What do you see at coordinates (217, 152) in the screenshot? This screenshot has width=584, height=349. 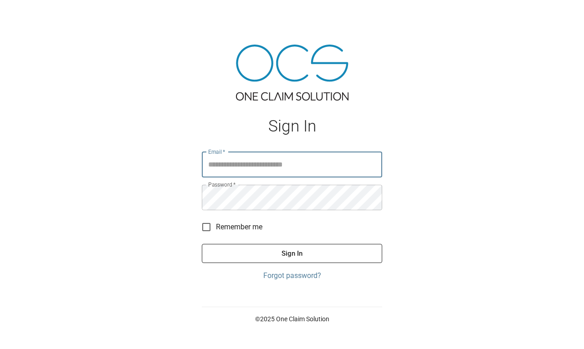 I see `label: Email` at bounding box center [217, 152].